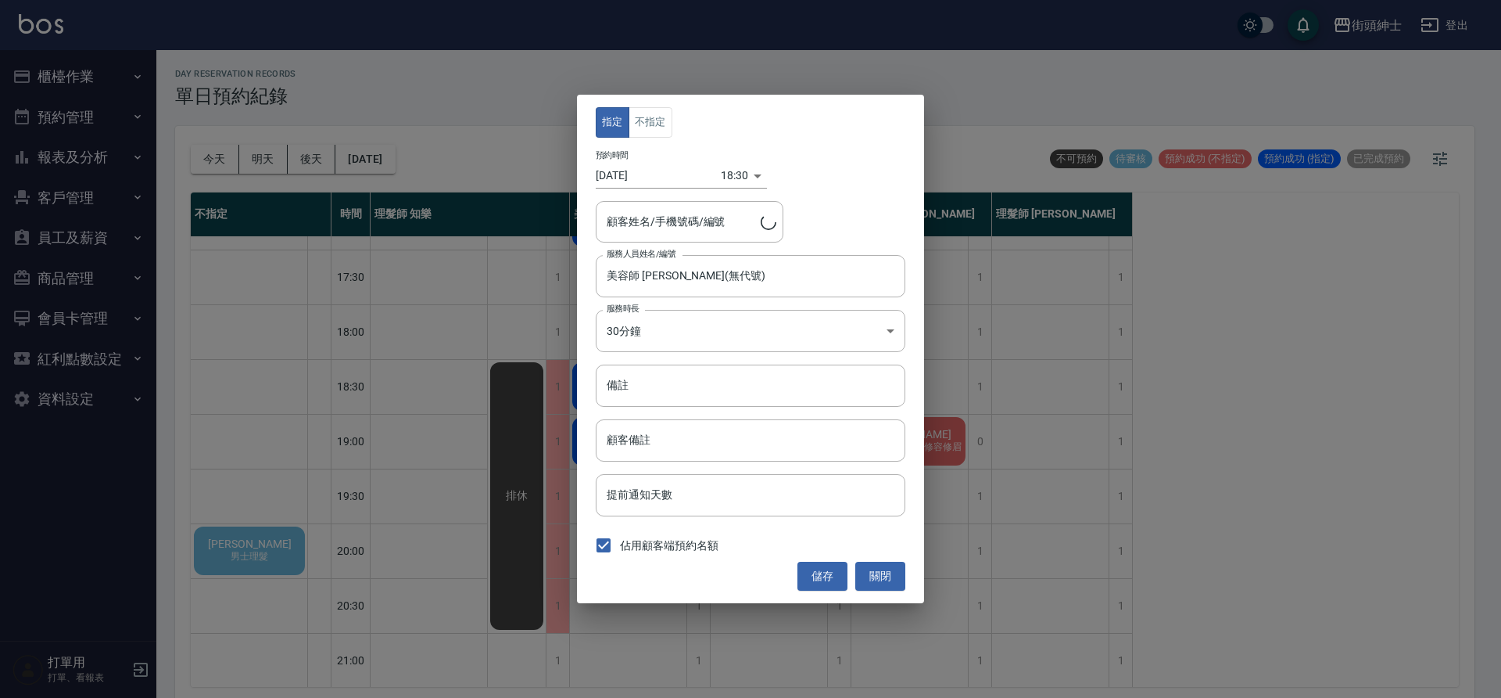  Describe the element at coordinates (734, 175) in the screenshot. I see `div: 18:30` at that location.